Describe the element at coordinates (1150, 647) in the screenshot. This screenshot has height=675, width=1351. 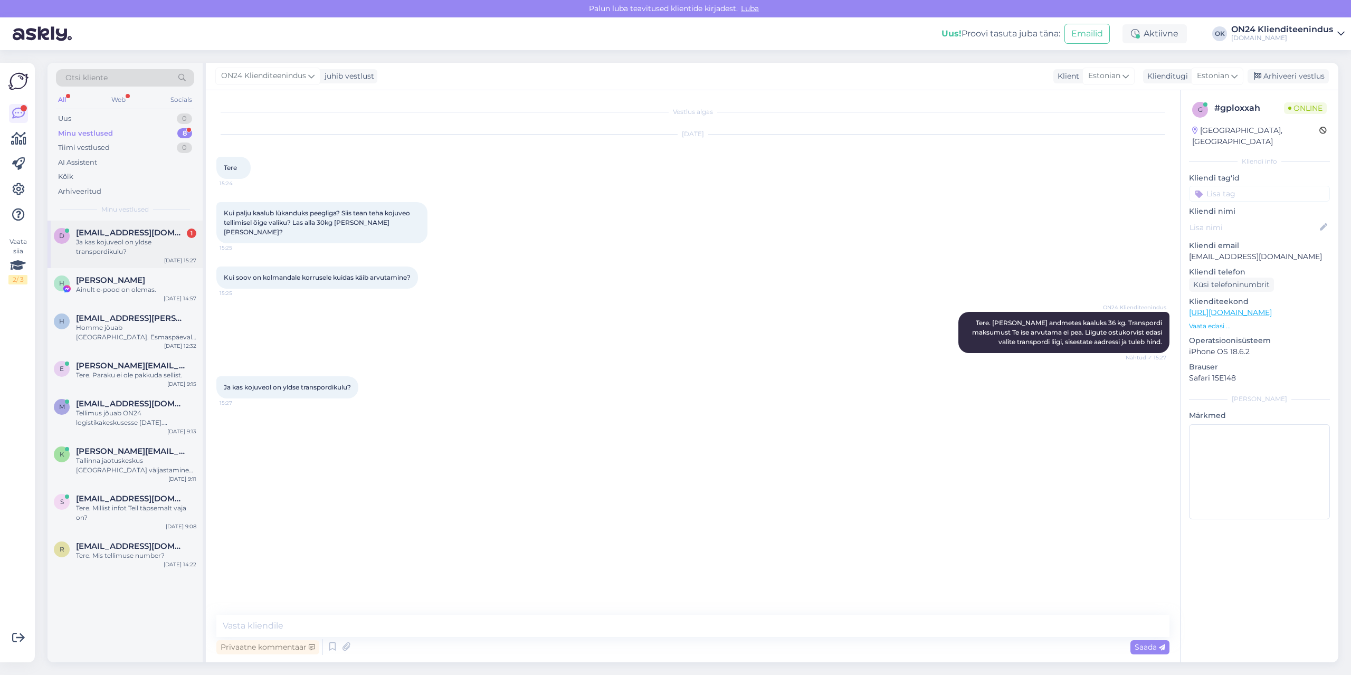
I see `span: Saada` at that location.